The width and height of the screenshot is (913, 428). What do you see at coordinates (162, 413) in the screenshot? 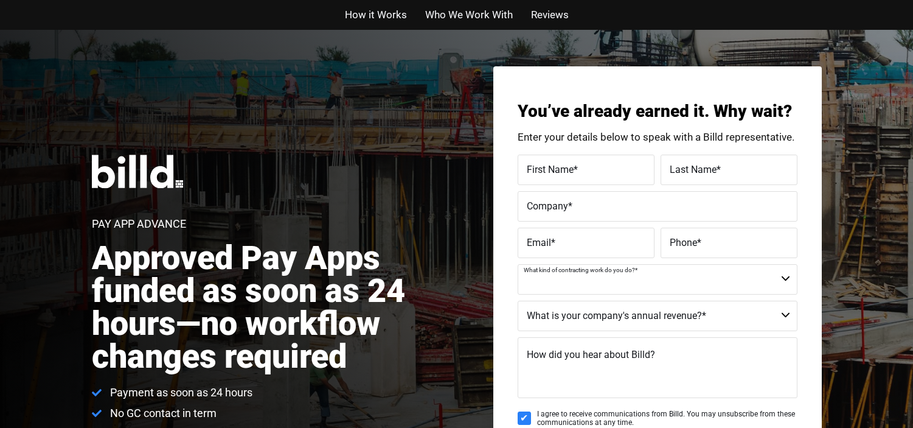
I see `span: No GC contact in term` at bounding box center [162, 413].